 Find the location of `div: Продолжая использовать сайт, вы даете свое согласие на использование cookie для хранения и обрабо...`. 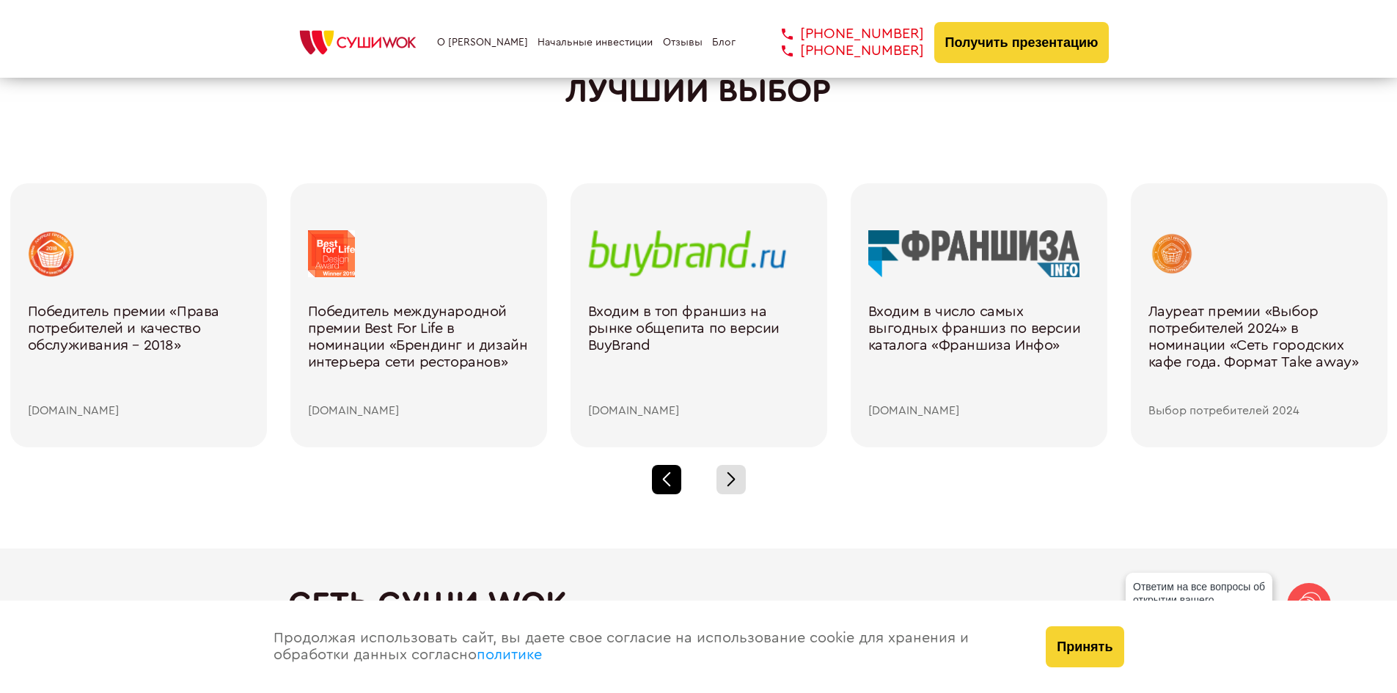

div: Продолжая использовать сайт, вы даете свое согласие на использование cookie для хранения и обрабо... is located at coordinates (645, 647).